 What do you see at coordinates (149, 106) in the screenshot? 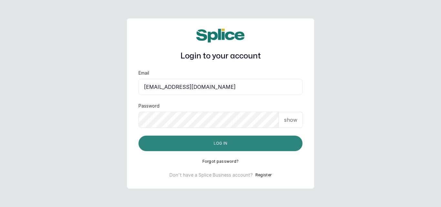
I see `label: Password` at bounding box center [149, 106].